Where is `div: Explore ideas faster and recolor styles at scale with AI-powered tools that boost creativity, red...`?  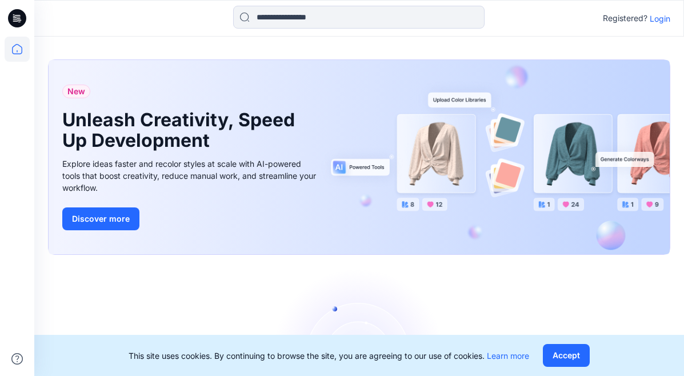 div: Explore ideas faster and recolor styles at scale with AI-powered tools that boost creativity, red... is located at coordinates (191, 175).